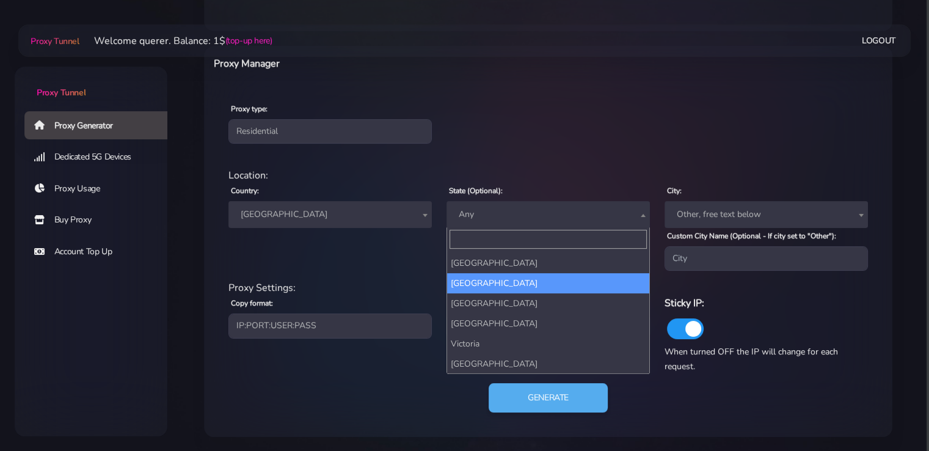 This screenshot has width=929, height=451. What do you see at coordinates (476, 191) in the screenshot?
I see `label: State (Optional):` at bounding box center [476, 191].